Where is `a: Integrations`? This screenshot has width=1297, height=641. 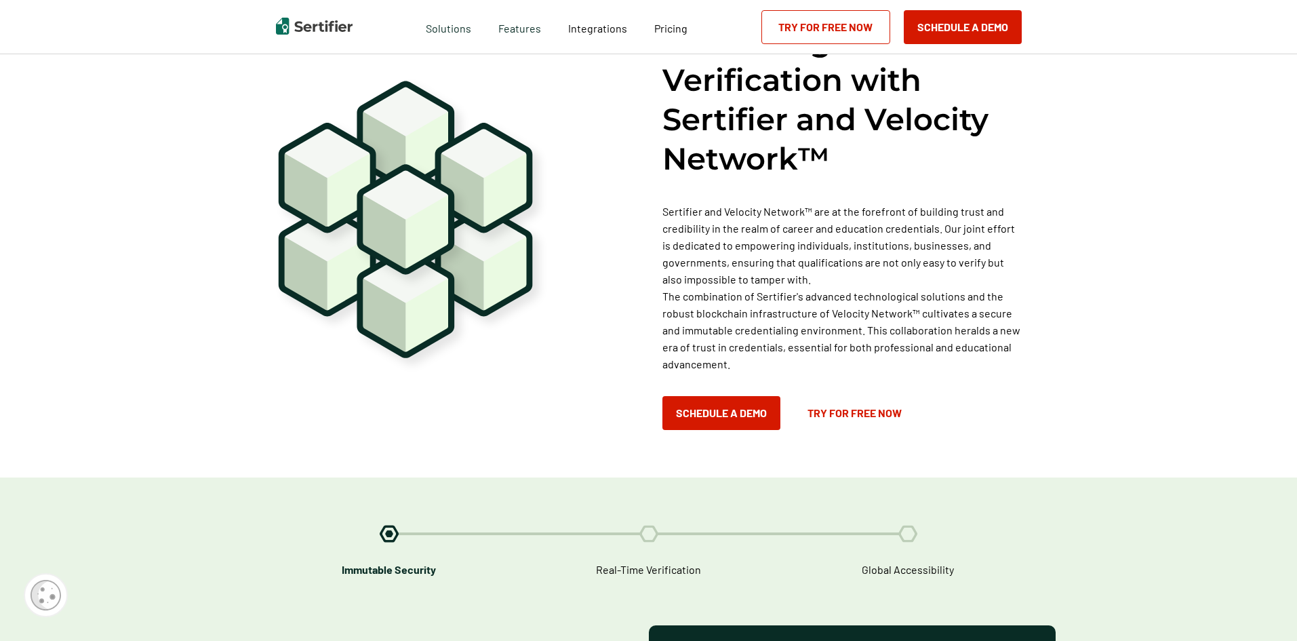 a: Integrations is located at coordinates (597, 26).